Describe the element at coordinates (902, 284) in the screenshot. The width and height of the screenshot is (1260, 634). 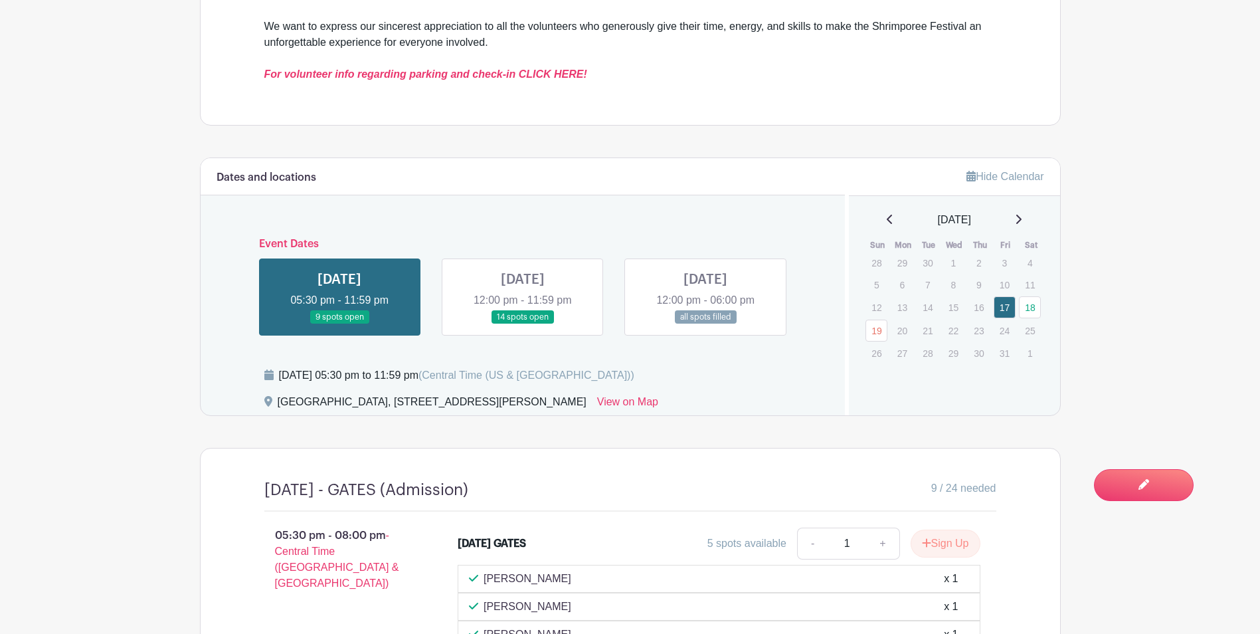
I see `p: 6` at that location.